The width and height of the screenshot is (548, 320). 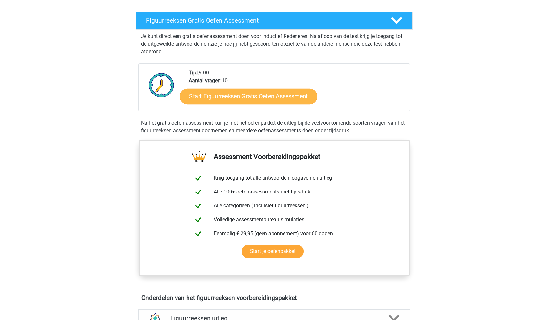 What do you see at coordinates (205, 80) in the screenshot?
I see `b: Aantal vragen:` at bounding box center [205, 80].